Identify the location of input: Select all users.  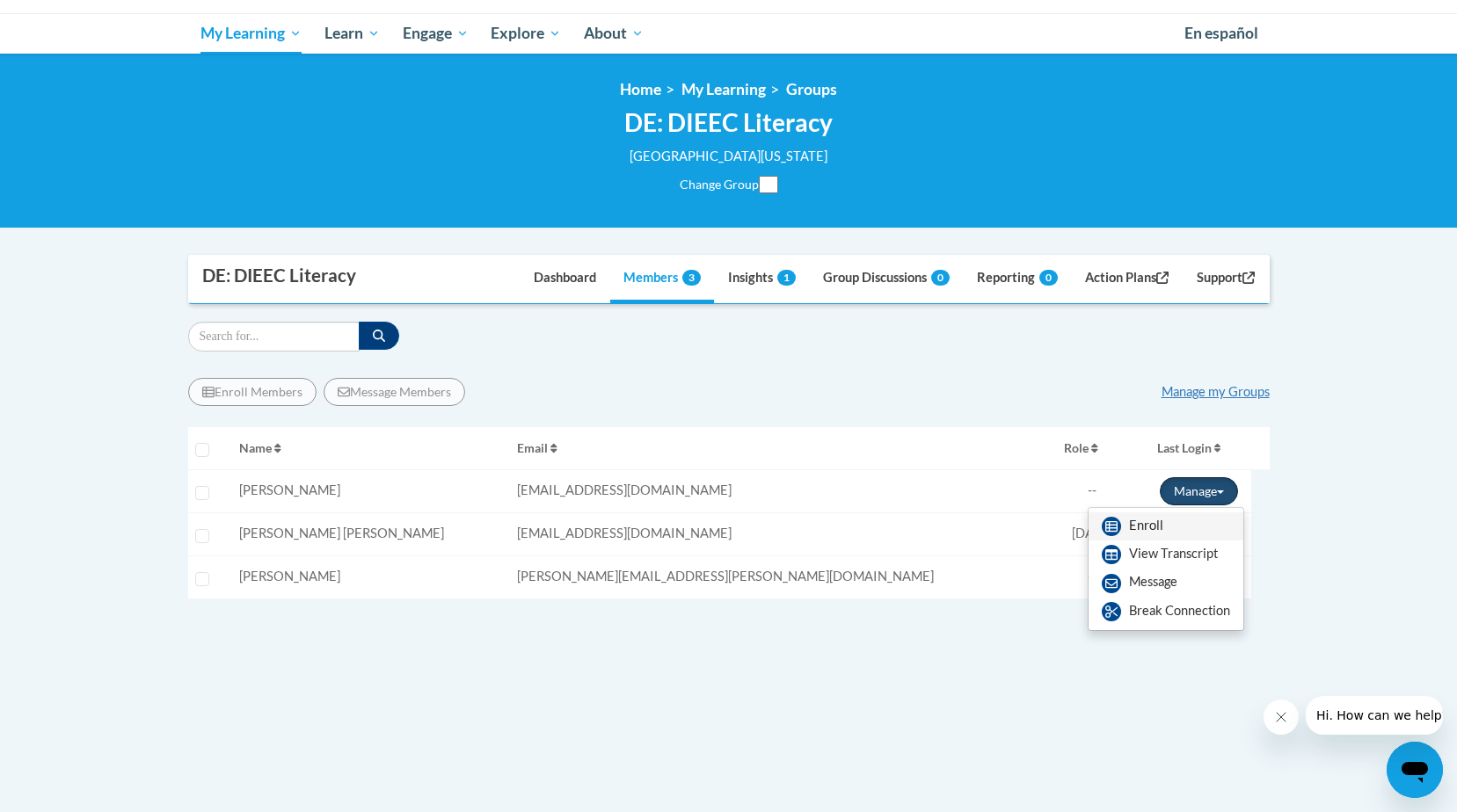
(202, 450).